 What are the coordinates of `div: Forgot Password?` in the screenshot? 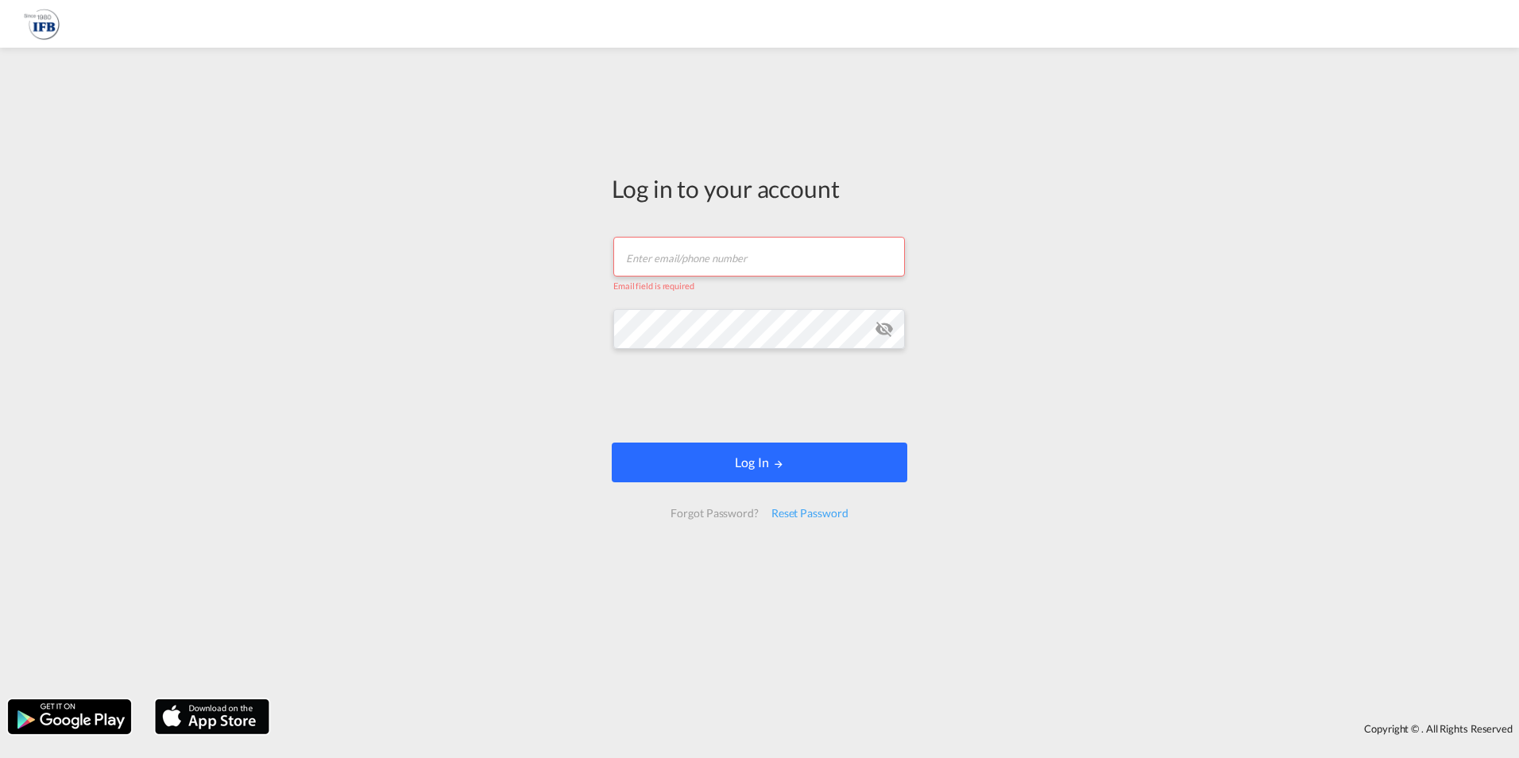 It's located at (714, 513).